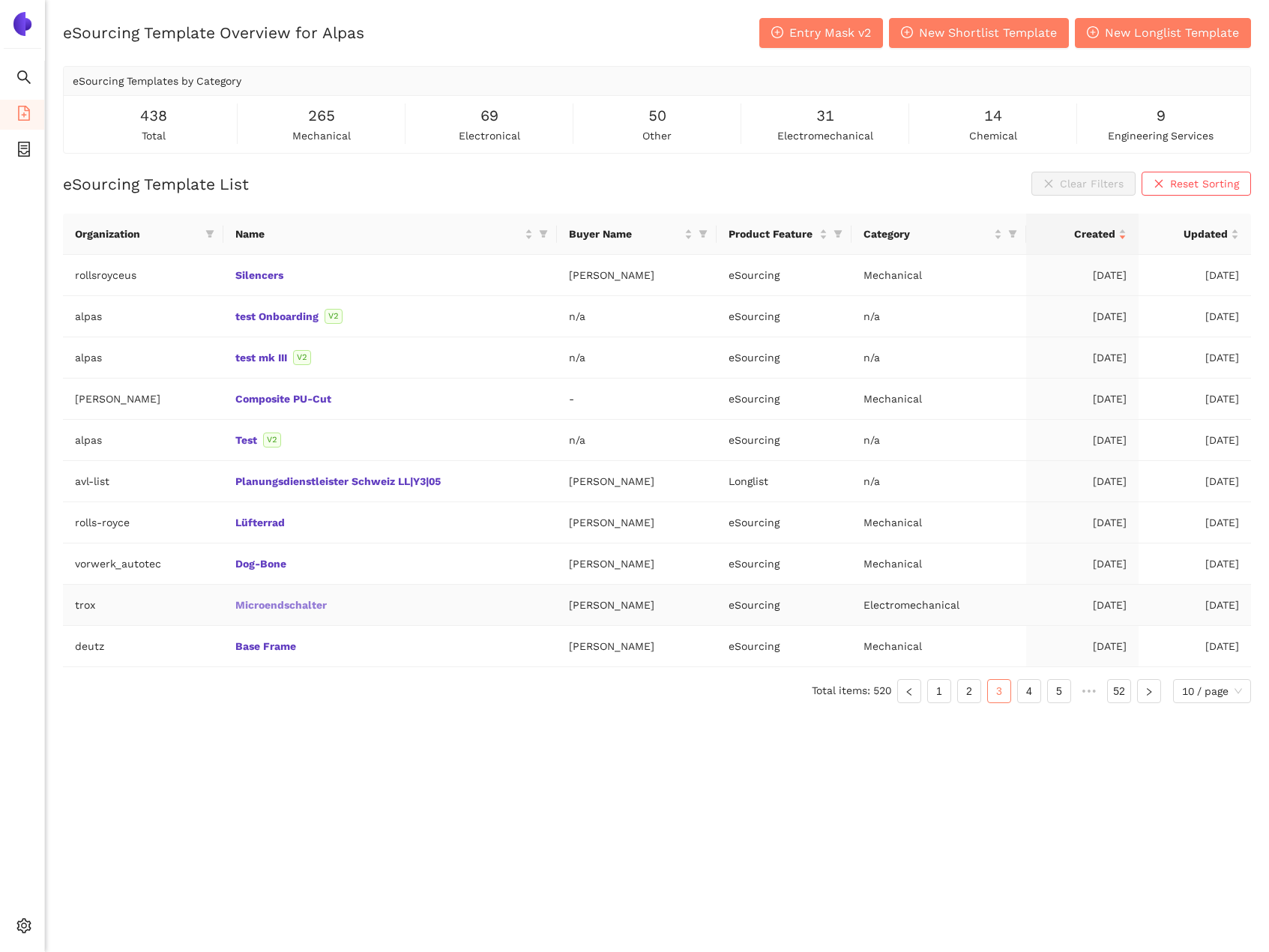 Image resolution: width=1269 pixels, height=952 pixels. Describe the element at coordinates (390, 234) in the screenshot. I see `th: this column's title is Name,this column is sortable` at that location.